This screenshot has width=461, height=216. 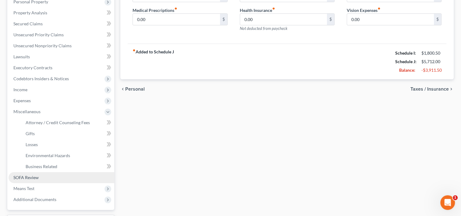 What do you see at coordinates (48, 155) in the screenshot?
I see `span: Environmental Hazards` at bounding box center [48, 155].